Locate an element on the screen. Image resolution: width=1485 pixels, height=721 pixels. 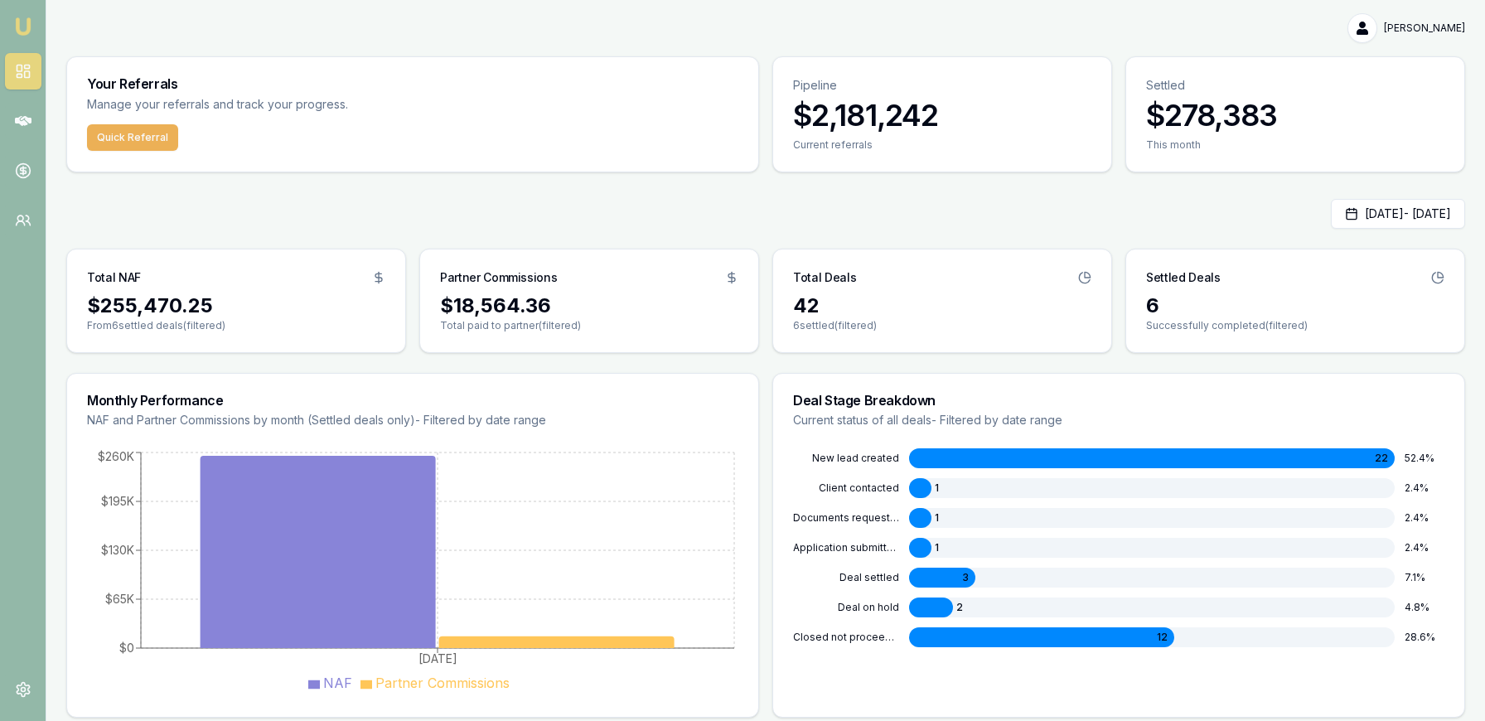
p: Manage your referrals and track your progress. is located at coordinates (299, 104).